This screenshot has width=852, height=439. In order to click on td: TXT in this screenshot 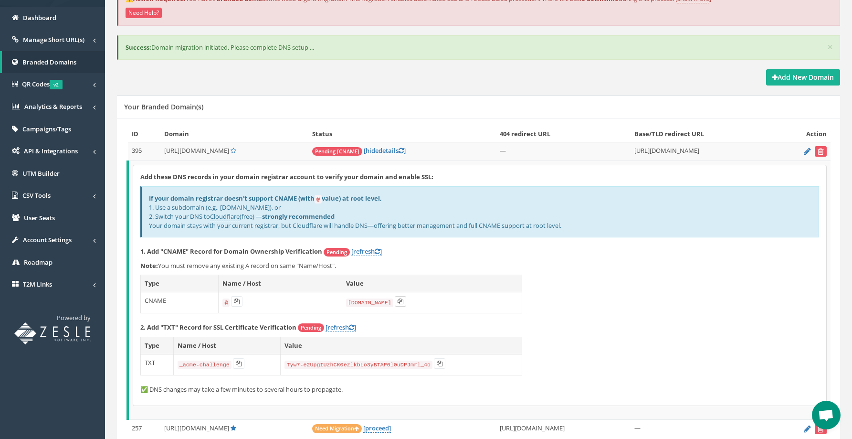, I will do `click(157, 364)`.